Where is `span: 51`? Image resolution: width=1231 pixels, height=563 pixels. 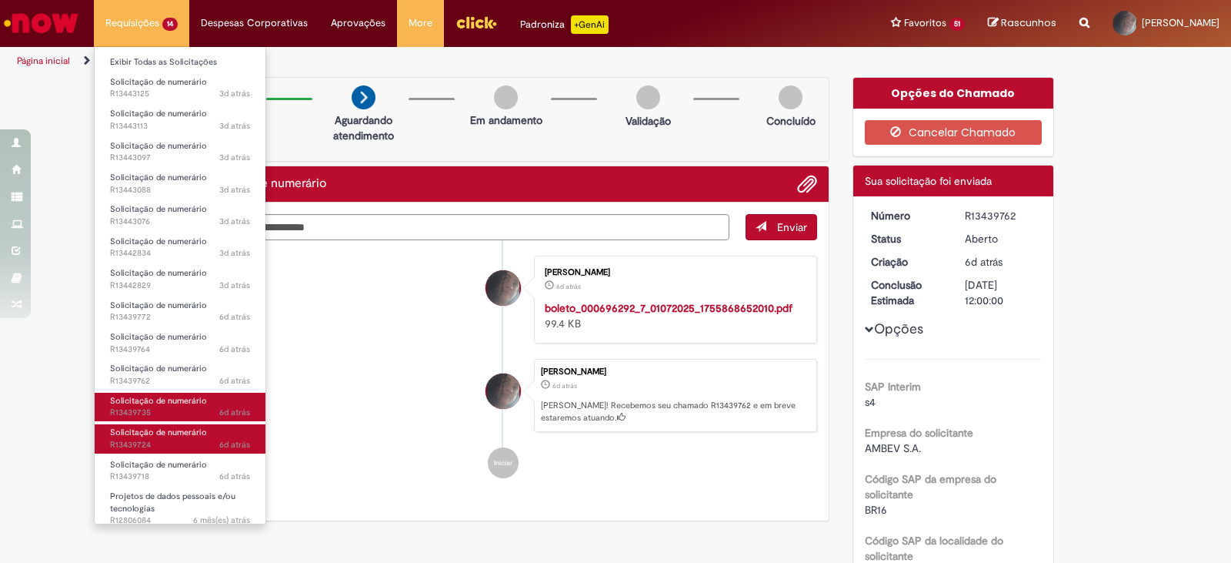
span: 51 is located at coordinates (957, 24).